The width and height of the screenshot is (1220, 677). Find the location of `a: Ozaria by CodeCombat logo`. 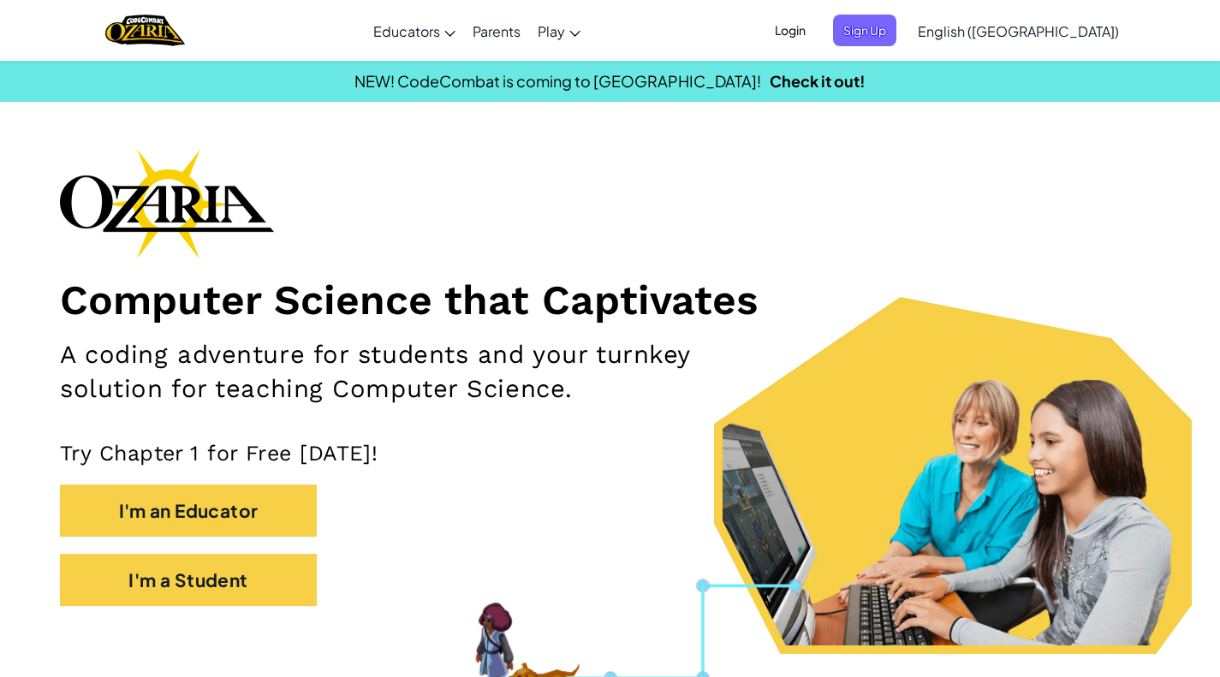

a: Ozaria by CodeCombat logo is located at coordinates (145, 30).